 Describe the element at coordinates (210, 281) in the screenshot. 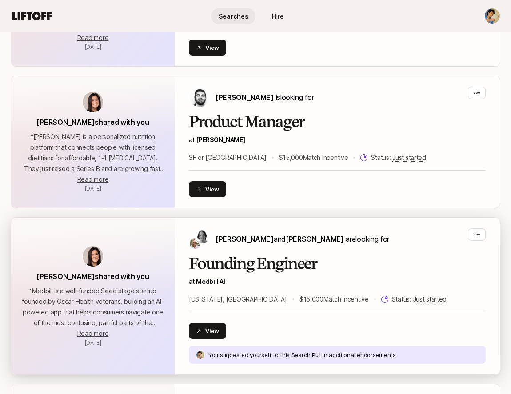

I see `a: Medbill AI` at that location.